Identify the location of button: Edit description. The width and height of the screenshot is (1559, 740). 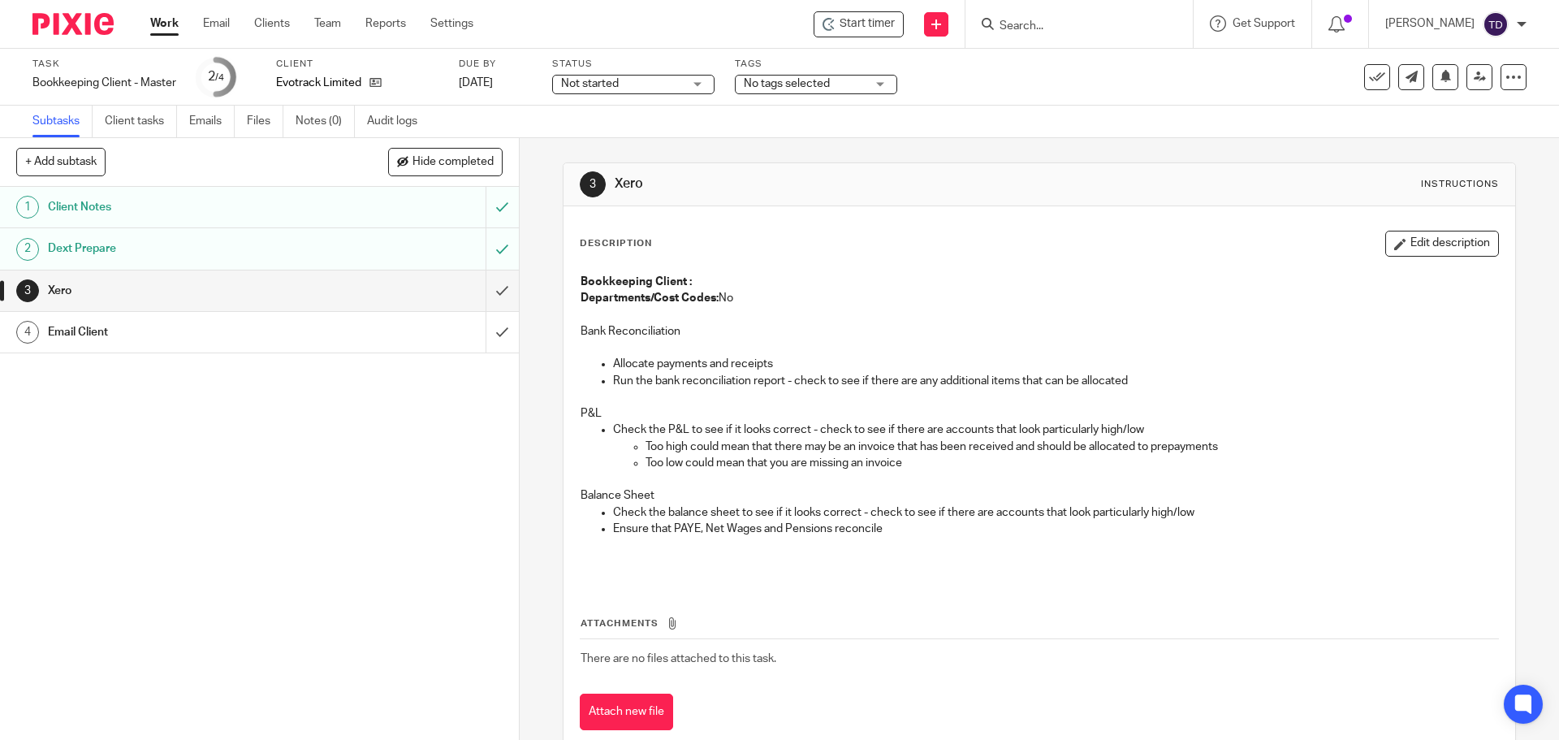
(1442, 244).